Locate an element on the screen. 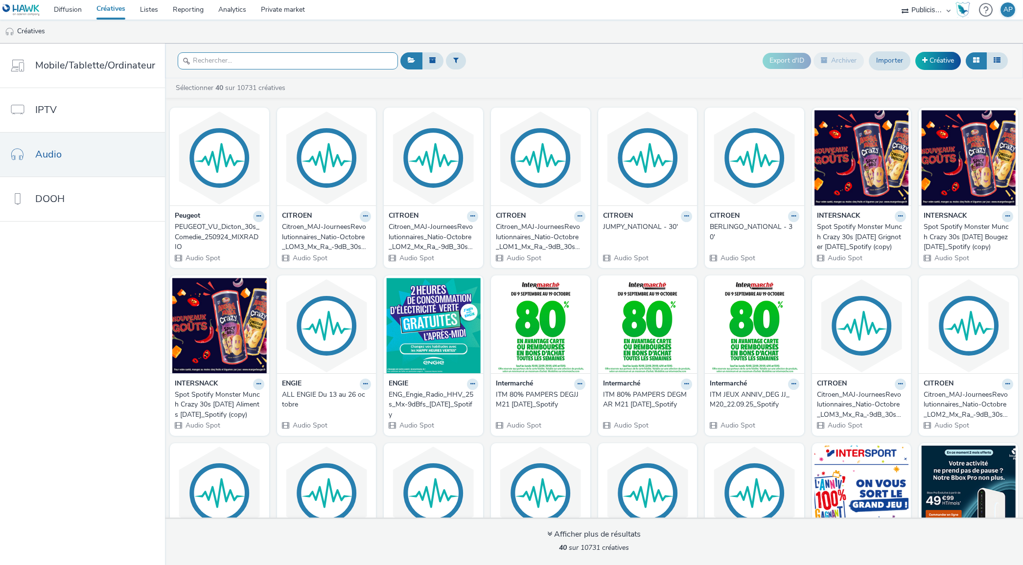 This screenshot has width=1023, height=565. img: ITM JEUX ANNIV_DEG JJ_M20_22.09.25 visual is located at coordinates (540, 493).